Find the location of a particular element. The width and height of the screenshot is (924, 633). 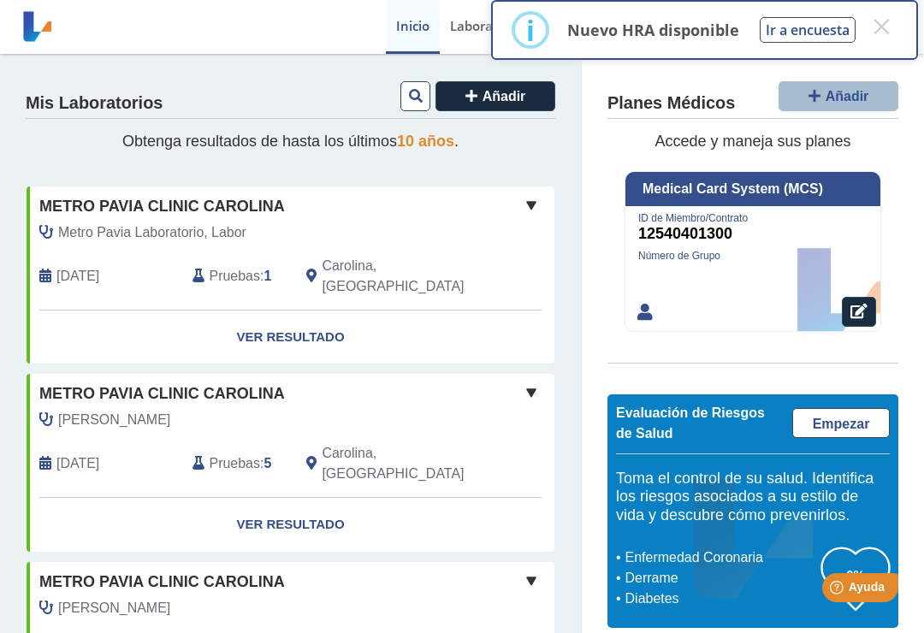

span: Empezar is located at coordinates (841, 423).